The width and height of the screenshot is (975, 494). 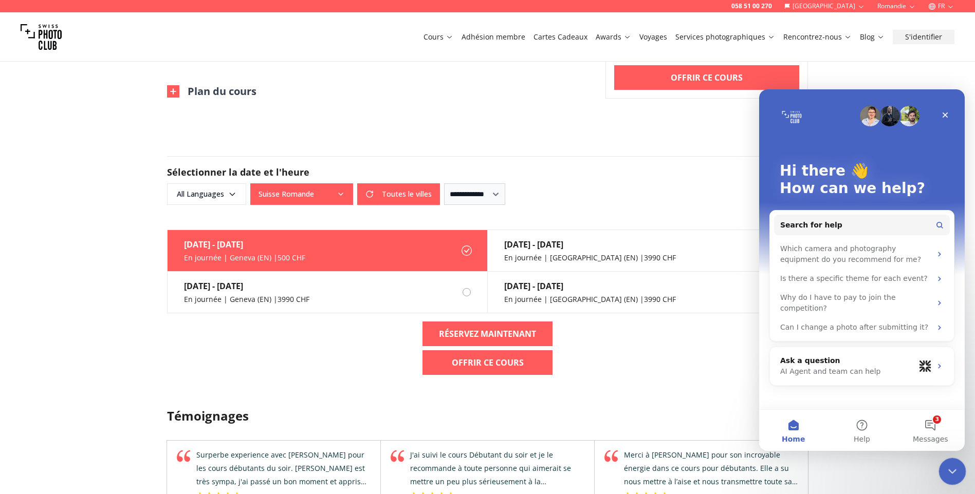 What do you see at coordinates (103, 99) in the screenshot?
I see `p: How can we help?` at bounding box center [103, 99].